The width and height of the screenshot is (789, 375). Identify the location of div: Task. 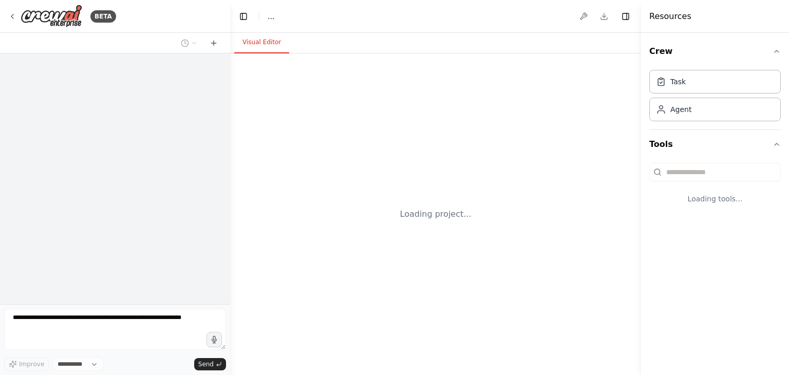
(678, 82).